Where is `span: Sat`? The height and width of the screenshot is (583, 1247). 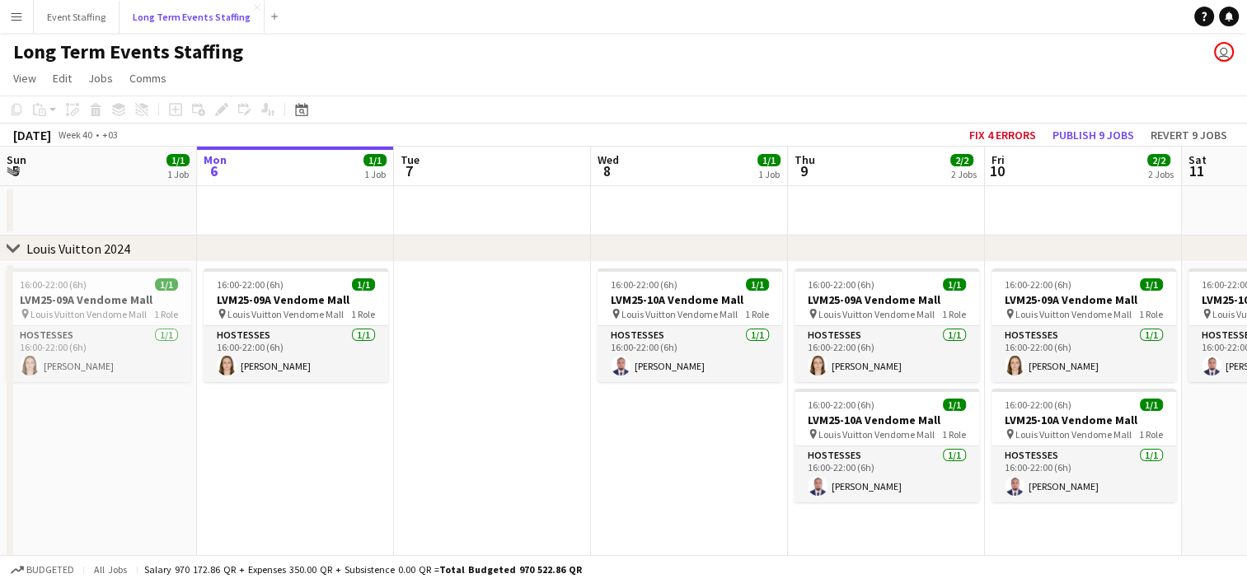
span: Sat is located at coordinates (1197, 160).